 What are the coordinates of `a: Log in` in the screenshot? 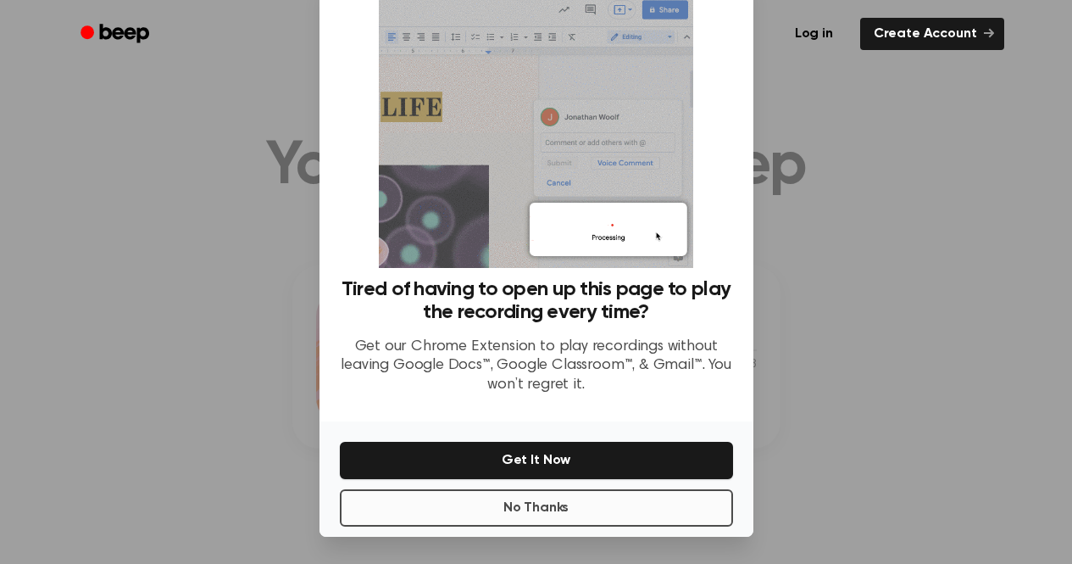 It's located at (814, 34).